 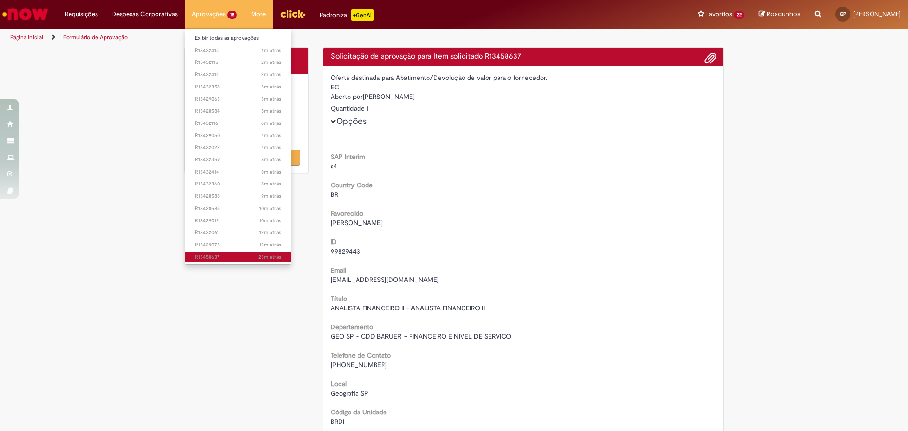 I want to click on b: Título, so click(x=339, y=299).